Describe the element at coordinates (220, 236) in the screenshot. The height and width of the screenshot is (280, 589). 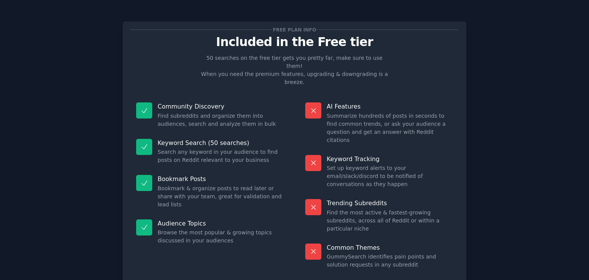
I see `dd: Browse the most popular & growing topics discussed in your audiences` at that location.